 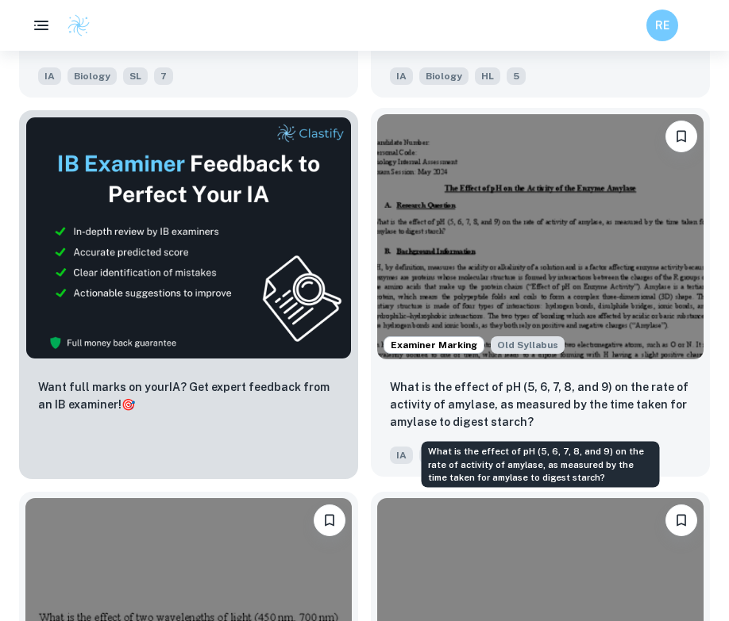 I want to click on a: Examiner MarkingStarting from the May 2025 session, the Biology IA requirements have changed. It'..., so click(x=540, y=294).